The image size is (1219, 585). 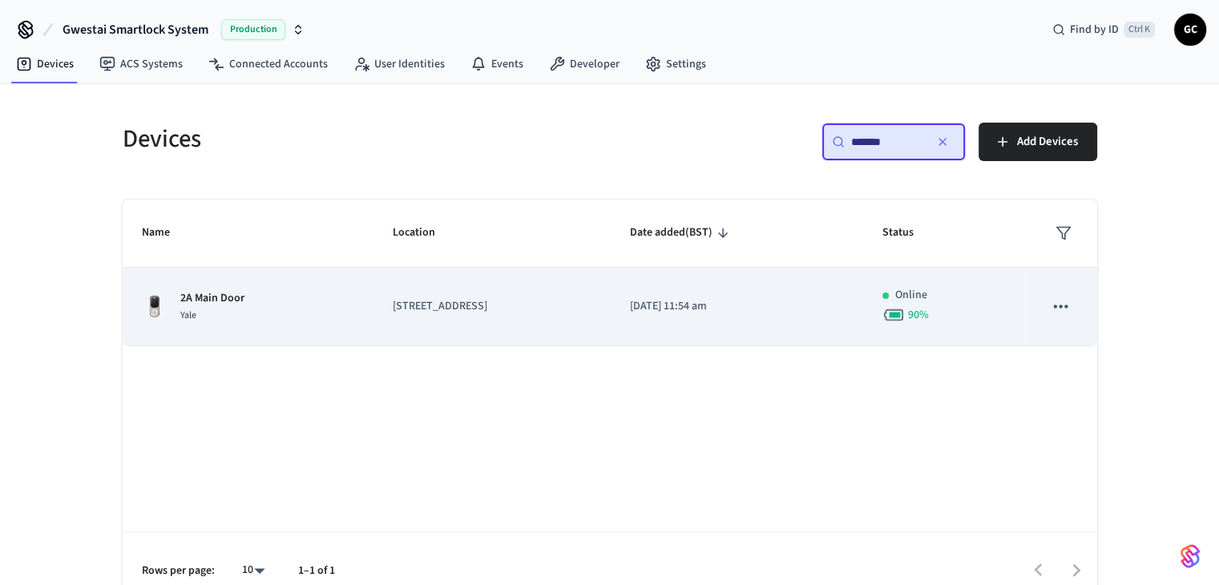 What do you see at coordinates (676, 64) in the screenshot?
I see `a: Settings` at bounding box center [676, 64].